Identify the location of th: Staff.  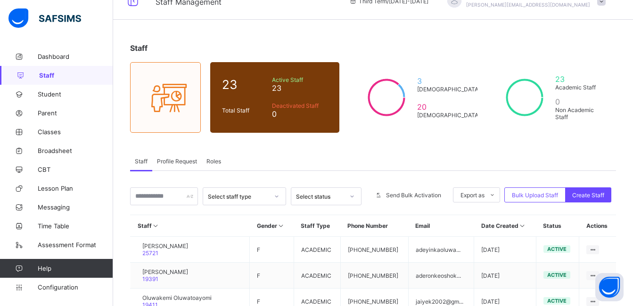
(190, 226).